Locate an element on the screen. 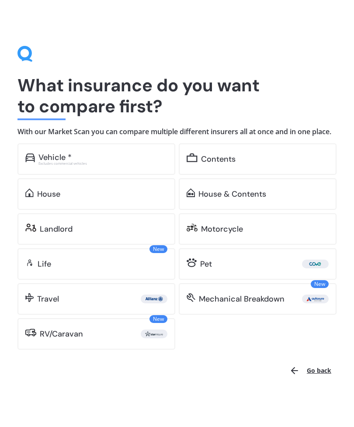  img: mbi.6615ef239df2212c2848.svg is located at coordinates (191, 298).